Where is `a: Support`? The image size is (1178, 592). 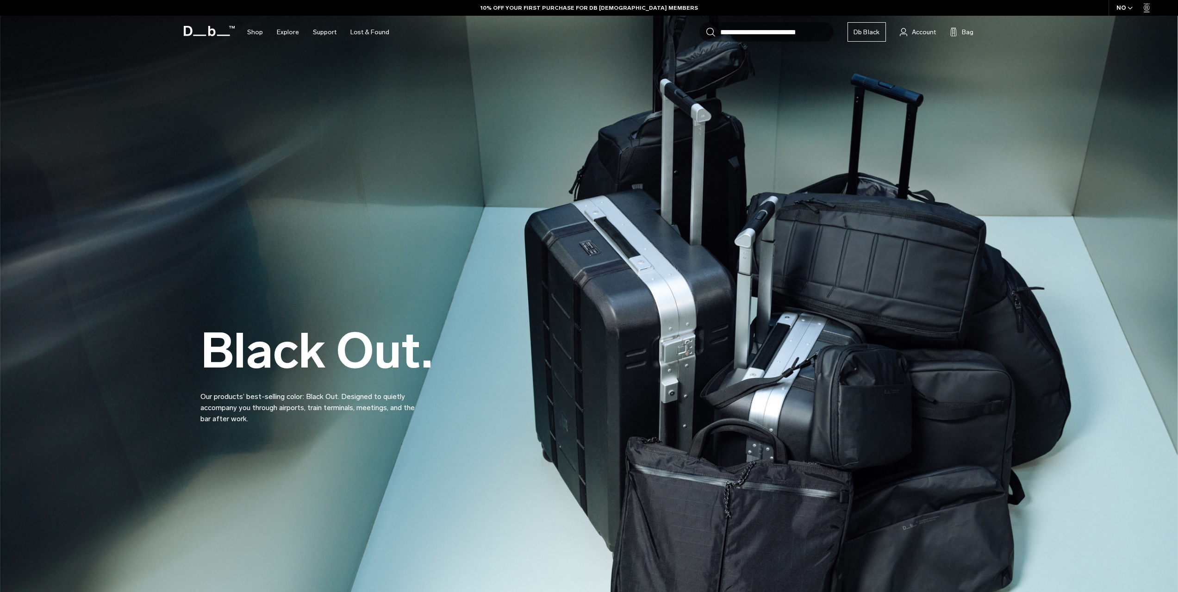
a: Support is located at coordinates (325, 32).